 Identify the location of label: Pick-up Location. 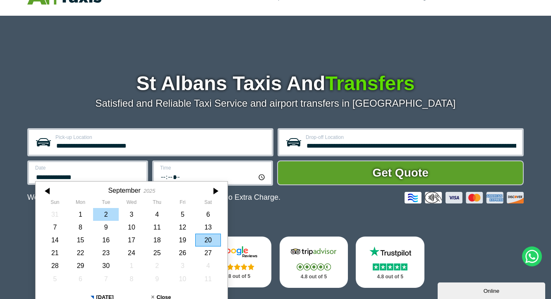
(161, 137).